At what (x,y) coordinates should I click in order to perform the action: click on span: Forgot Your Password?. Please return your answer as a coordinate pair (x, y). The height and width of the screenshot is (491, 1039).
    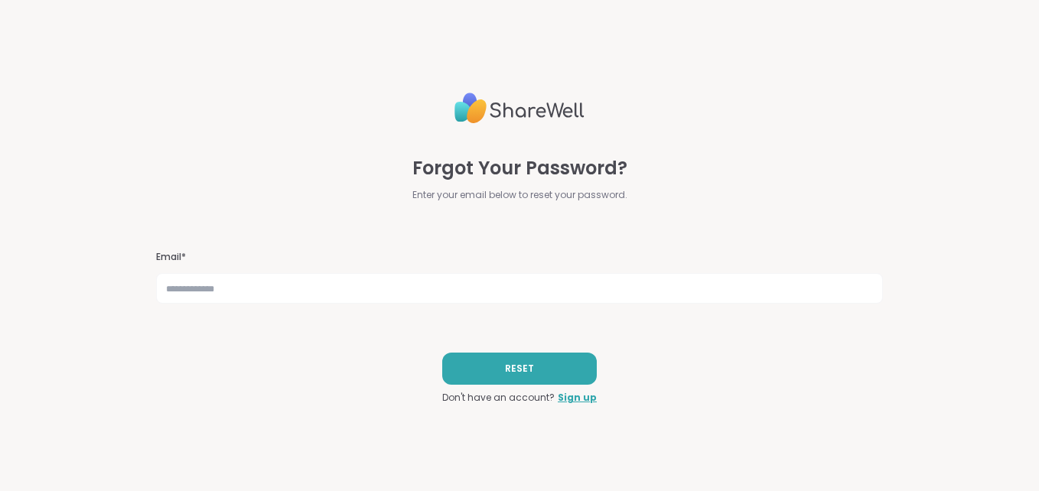
    Looking at the image, I should click on (520, 168).